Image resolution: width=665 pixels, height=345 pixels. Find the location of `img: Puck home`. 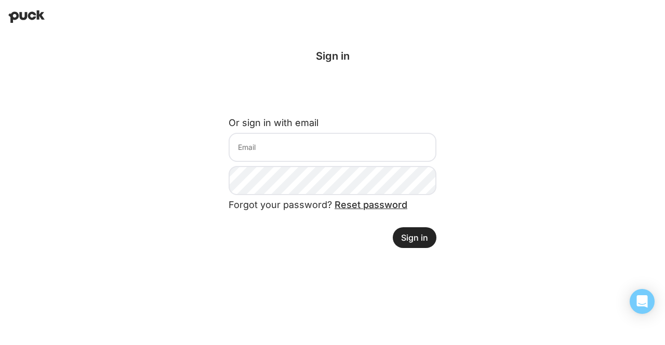

img: Puck home is located at coordinates (26, 17).